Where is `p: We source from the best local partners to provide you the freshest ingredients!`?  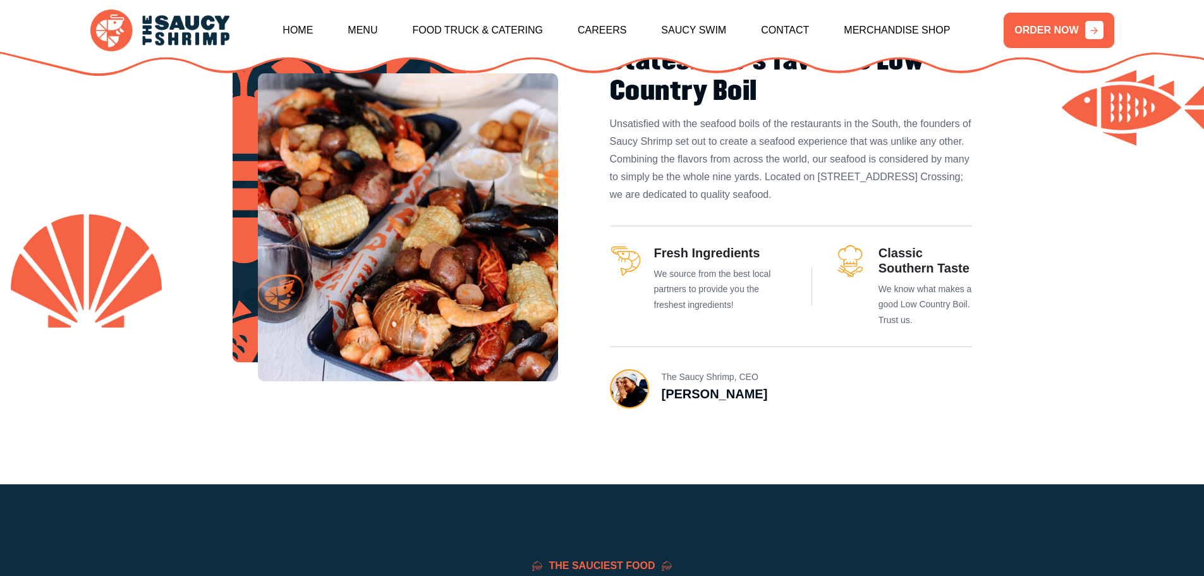
p: We source from the best local partners to provide you the freshest ingredients! is located at coordinates (722, 290).